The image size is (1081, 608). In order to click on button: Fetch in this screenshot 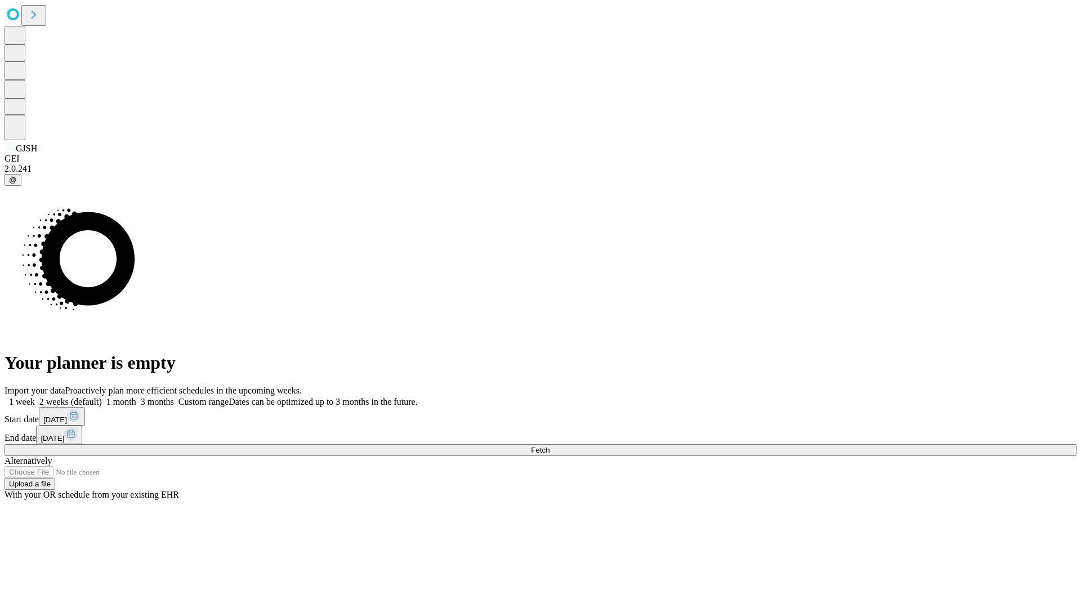, I will do `click(540, 450)`.